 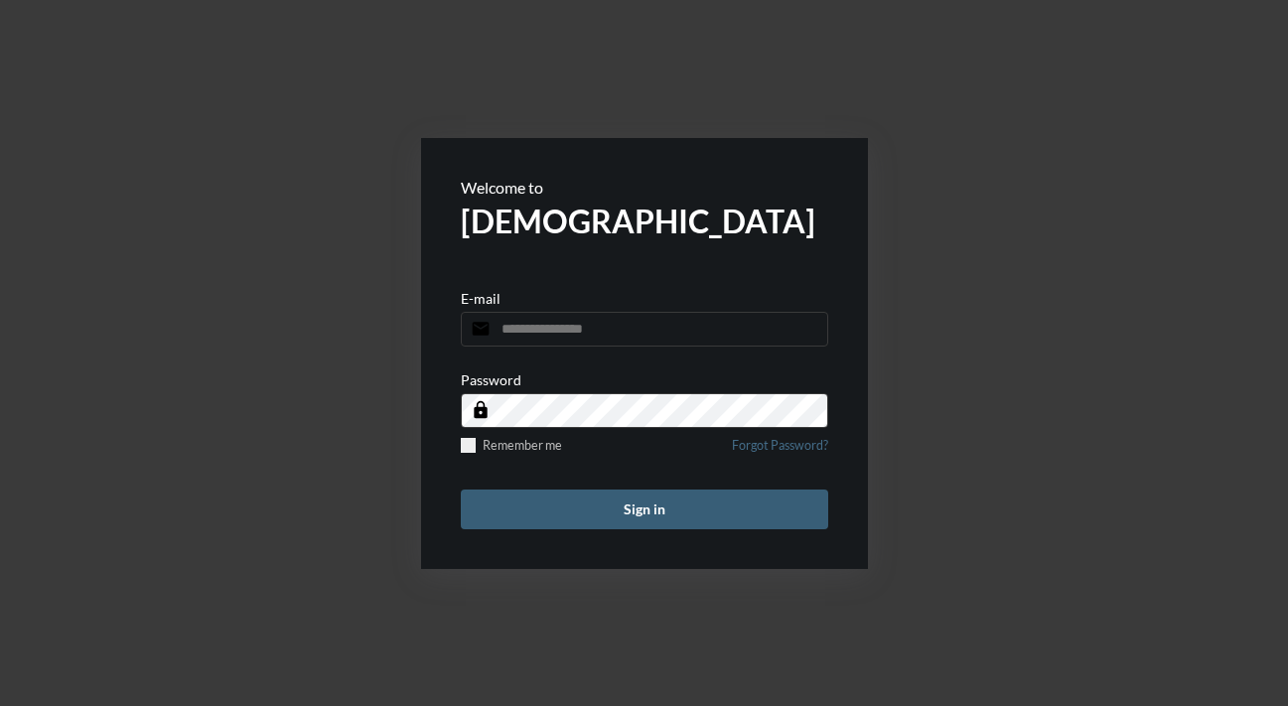 What do you see at coordinates (780, 451) in the screenshot?
I see `a: Forgot Password?` at bounding box center [780, 451].